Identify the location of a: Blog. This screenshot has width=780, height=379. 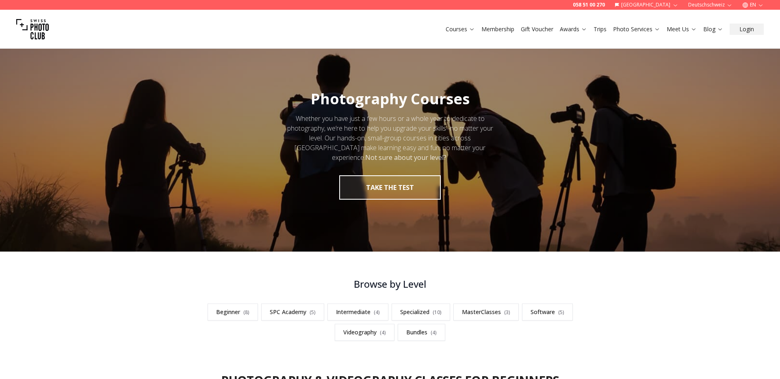
(713, 29).